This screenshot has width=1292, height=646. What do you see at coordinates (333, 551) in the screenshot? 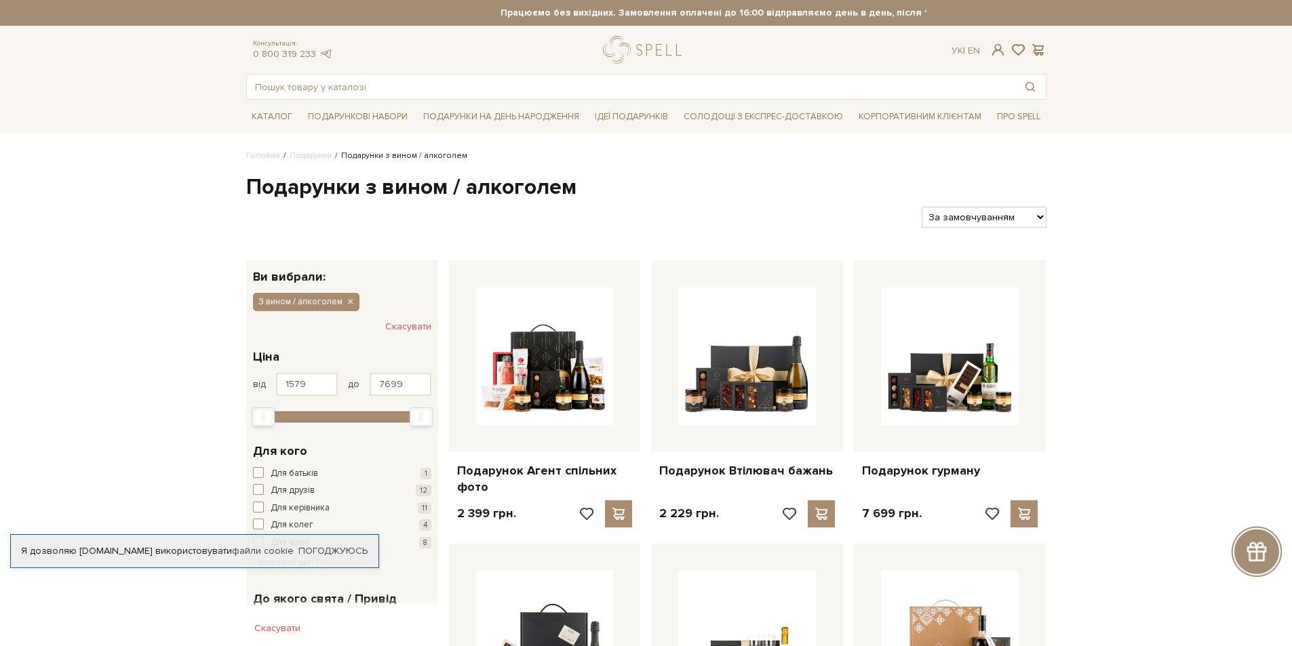
I see `a: Погоджуюсь` at bounding box center [333, 551].